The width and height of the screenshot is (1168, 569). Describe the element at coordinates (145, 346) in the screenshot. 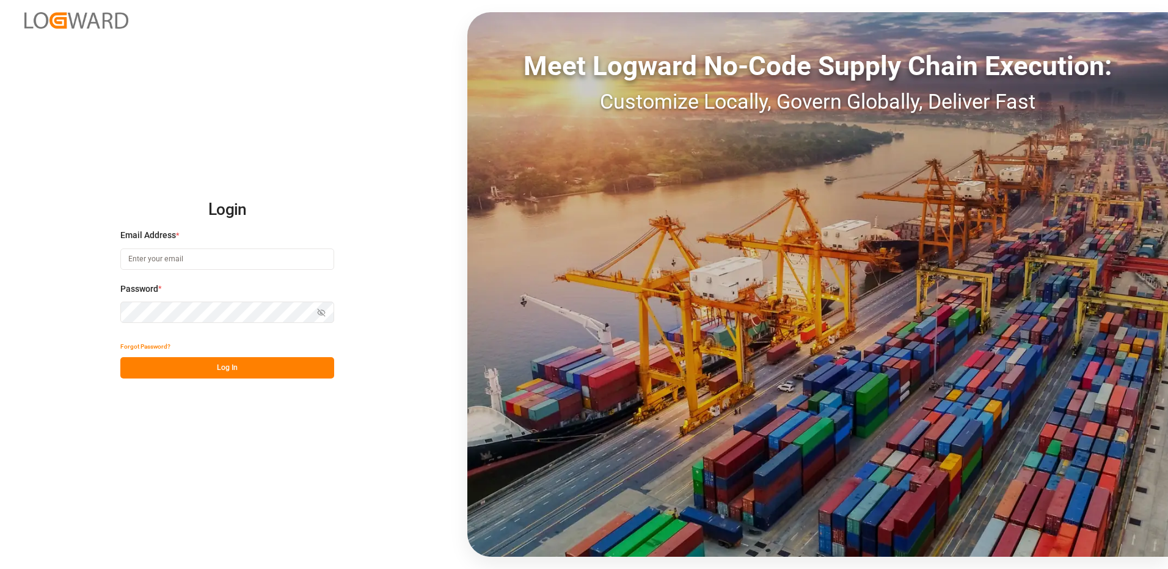

I see `button: Forgot Password?` at that location.